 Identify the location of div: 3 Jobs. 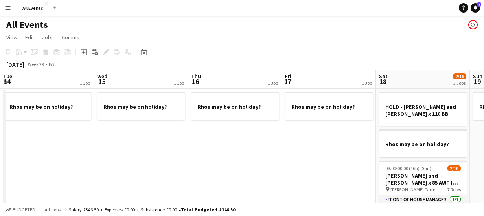
(459, 83).